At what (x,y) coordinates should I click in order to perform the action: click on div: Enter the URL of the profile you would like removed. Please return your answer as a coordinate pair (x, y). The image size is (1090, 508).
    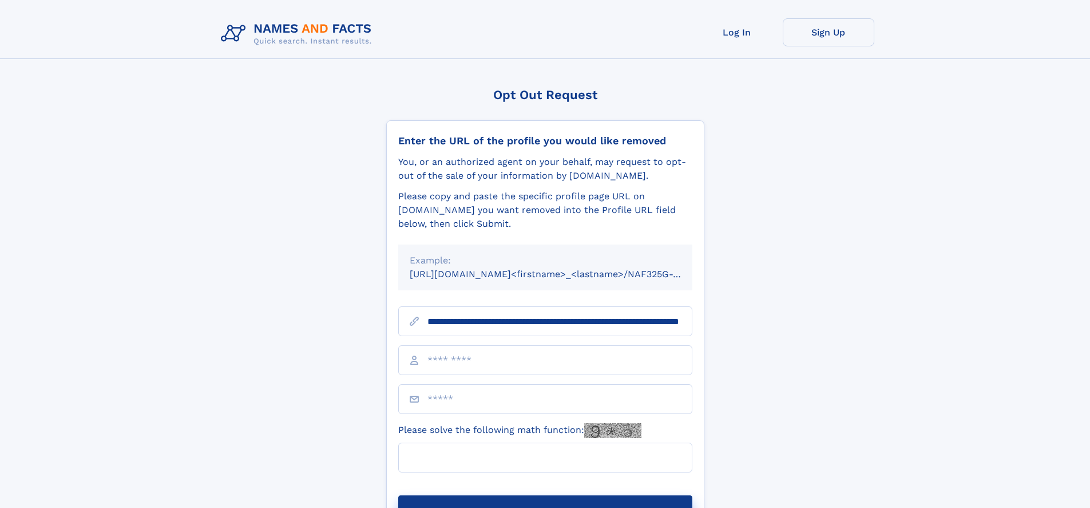
    Looking at the image, I should click on (545, 141).